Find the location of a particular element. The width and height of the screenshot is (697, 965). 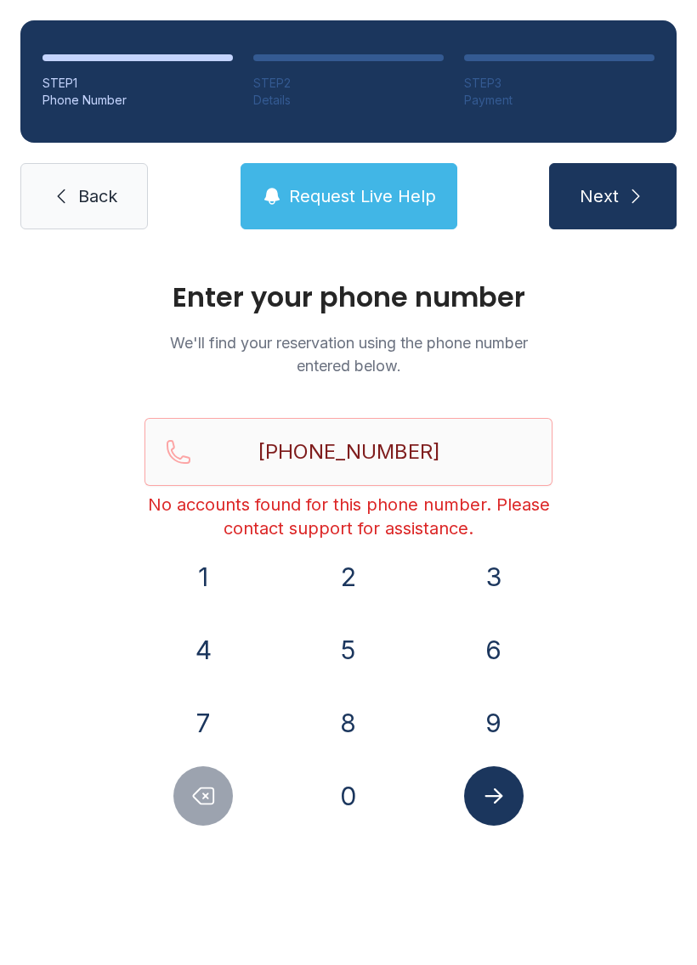

button: 4 is located at coordinates (203, 650).